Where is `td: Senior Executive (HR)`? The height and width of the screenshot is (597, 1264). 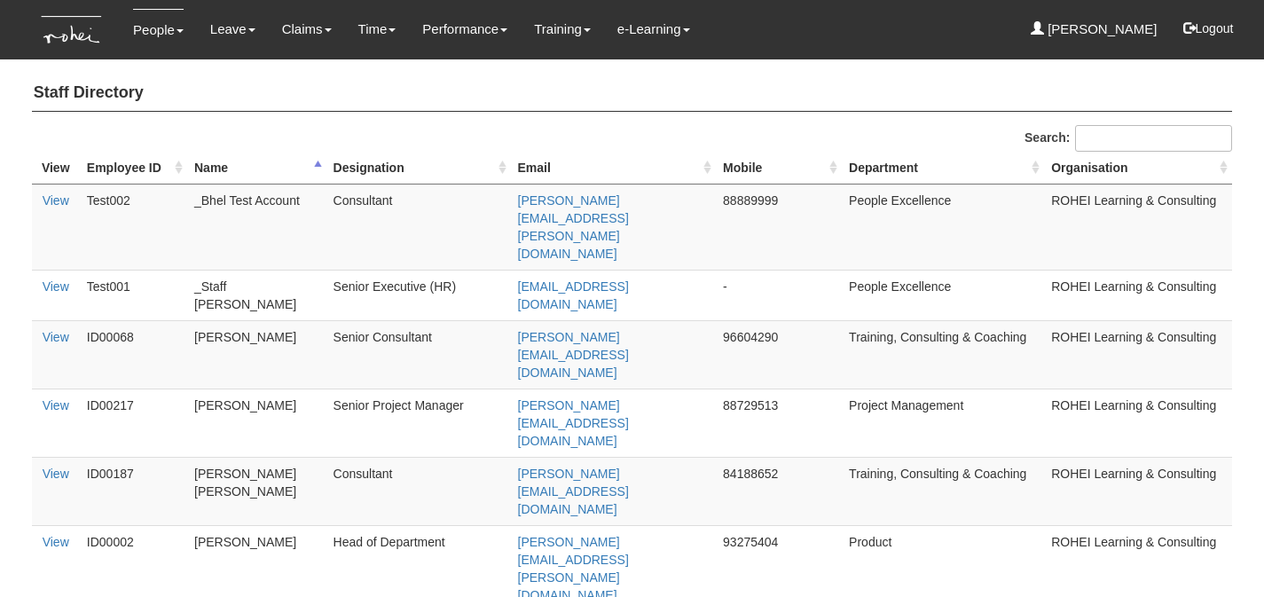 td: Senior Executive (HR) is located at coordinates (419, 294).